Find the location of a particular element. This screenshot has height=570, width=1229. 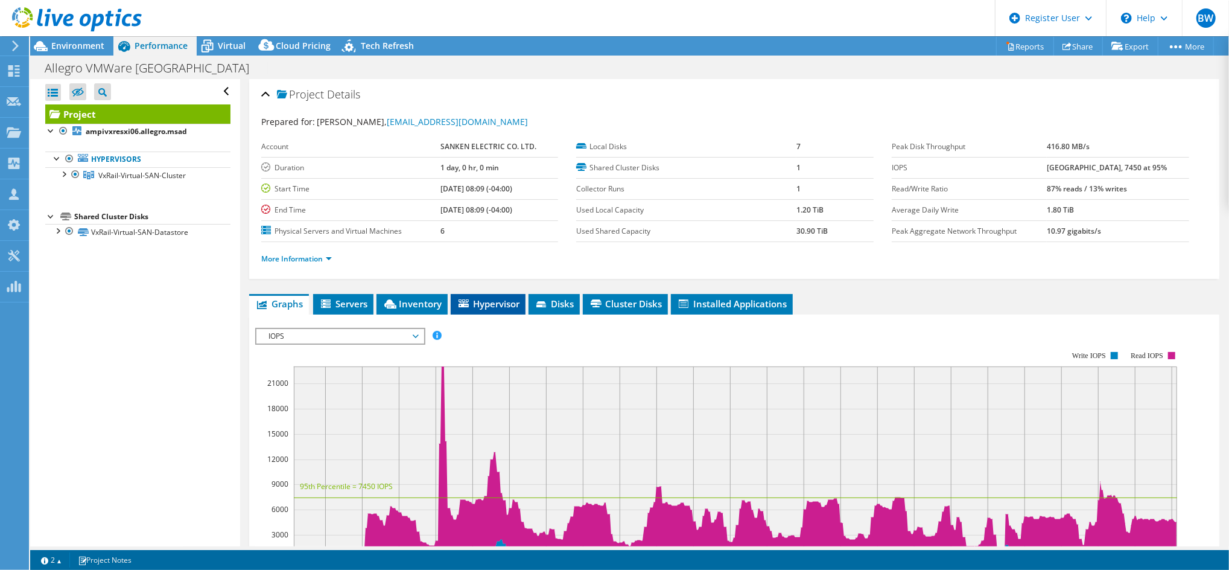

a: VxRail-Virtual-SAN-Datastore is located at coordinates (138, 232).